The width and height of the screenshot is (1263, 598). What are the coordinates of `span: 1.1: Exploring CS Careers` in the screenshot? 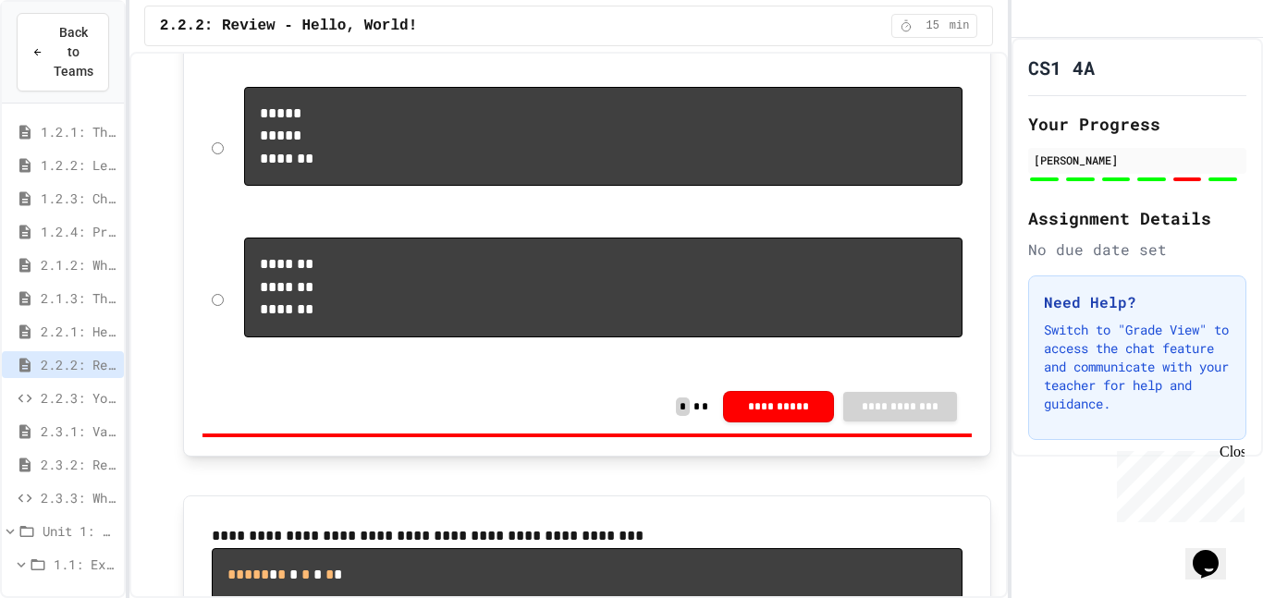 It's located at (85, 564).